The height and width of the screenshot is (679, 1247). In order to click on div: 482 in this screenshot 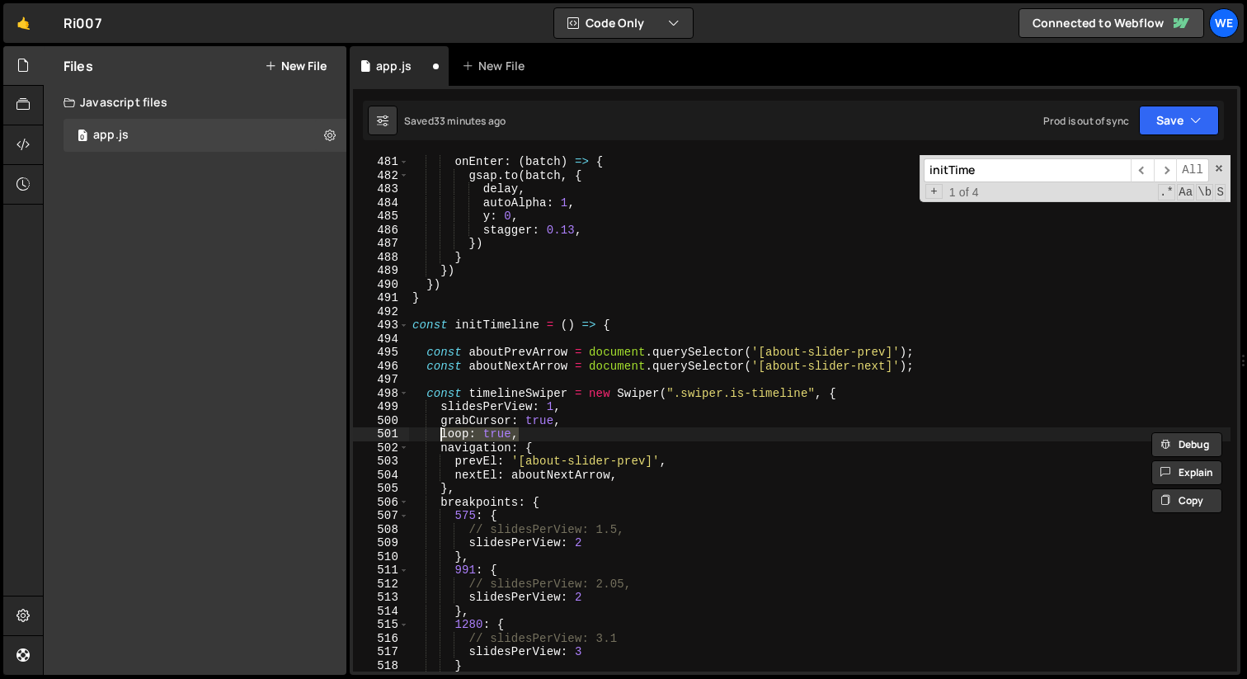, I will do `click(381, 176)`.